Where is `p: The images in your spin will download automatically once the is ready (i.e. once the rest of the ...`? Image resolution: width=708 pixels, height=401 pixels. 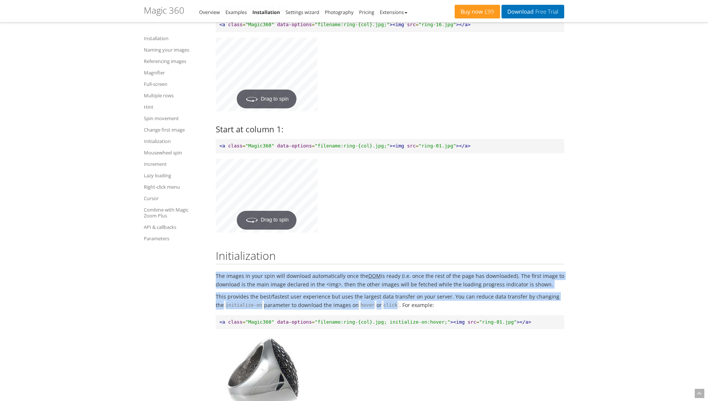
p: The images in your spin will download automatically once the is ready (i.e. once the rest of the ... is located at coordinates (390, 280).